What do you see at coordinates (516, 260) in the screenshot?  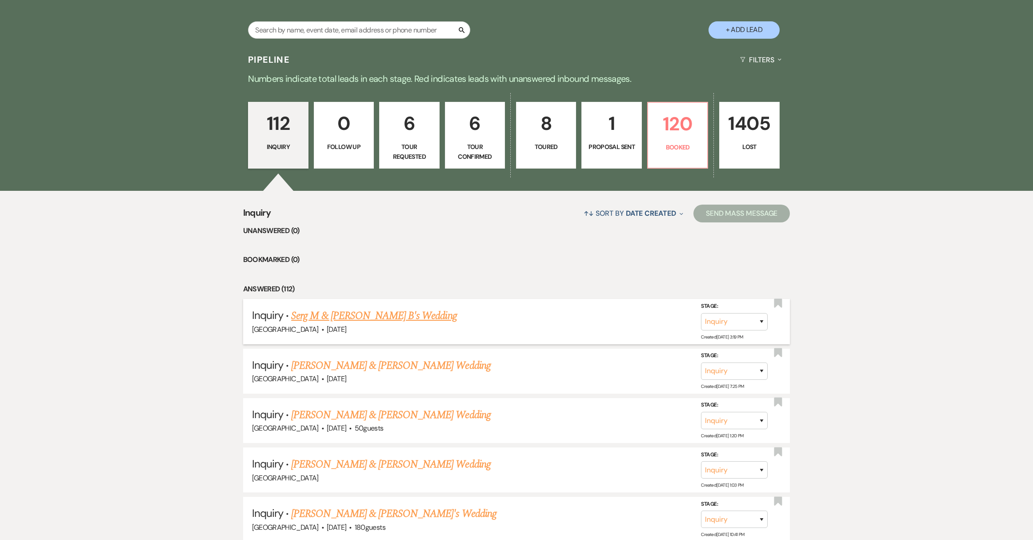 I see `li: Bookmarked (0)` at bounding box center [516, 260].